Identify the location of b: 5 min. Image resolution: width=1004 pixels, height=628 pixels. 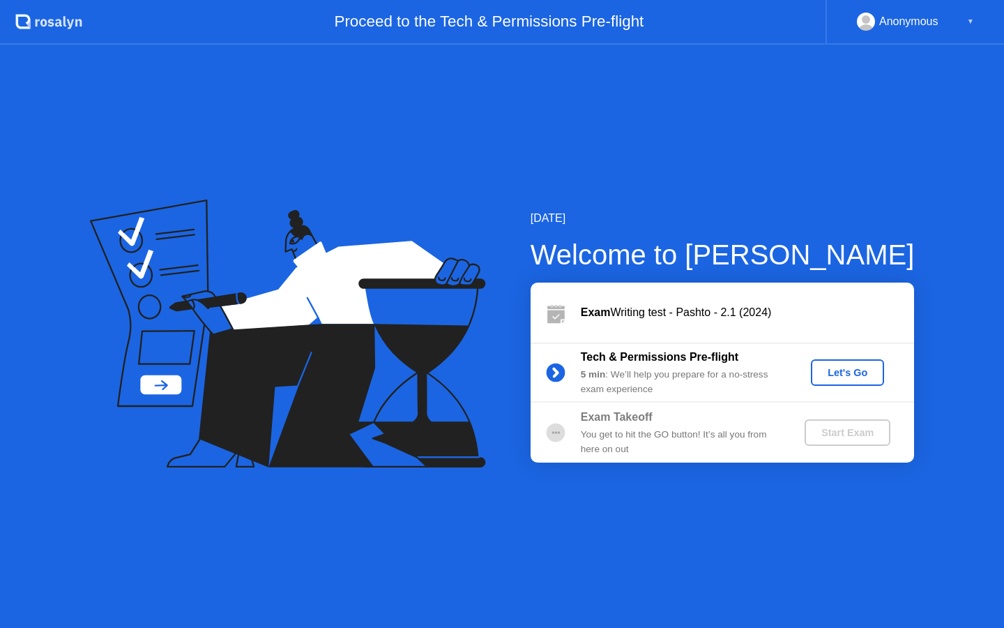
(593, 374).